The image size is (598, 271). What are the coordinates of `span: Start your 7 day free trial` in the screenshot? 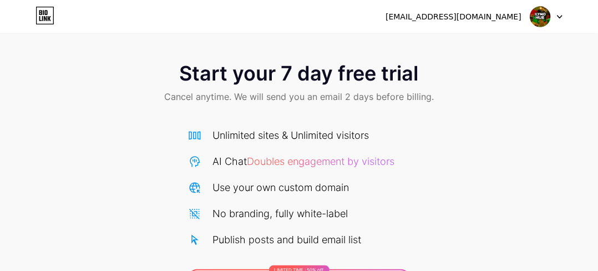 It's located at (299, 73).